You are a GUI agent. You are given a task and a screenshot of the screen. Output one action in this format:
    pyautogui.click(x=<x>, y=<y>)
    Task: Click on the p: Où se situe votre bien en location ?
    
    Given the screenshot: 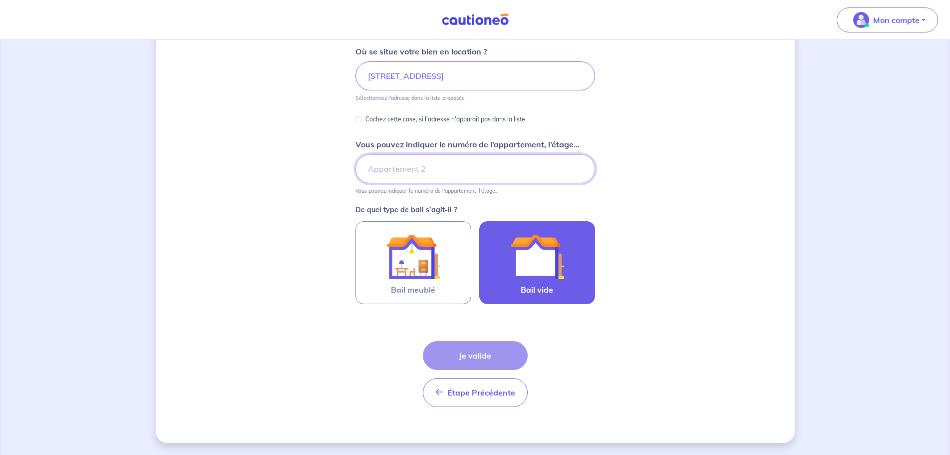 What is the action you would take?
    pyautogui.click(x=421, y=51)
    